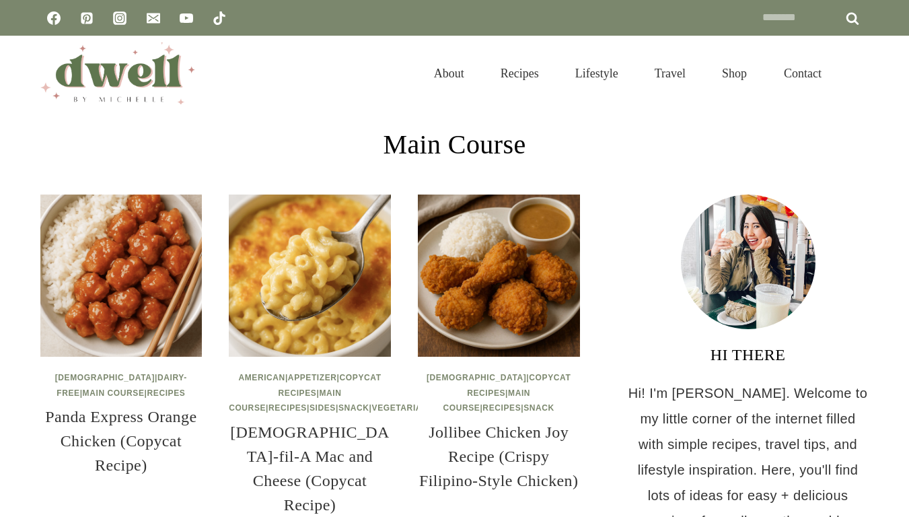  Describe the element at coordinates (627, 73) in the screenshot. I see `nav: Primary Navigation` at that location.